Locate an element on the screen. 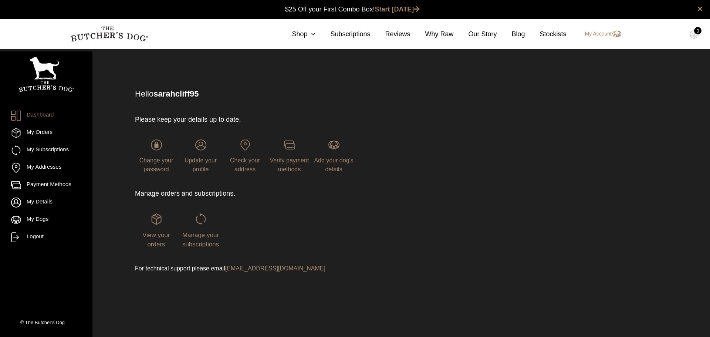 The height and width of the screenshot is (337, 710). img: login-TBD_Dog.png is located at coordinates (334, 145).